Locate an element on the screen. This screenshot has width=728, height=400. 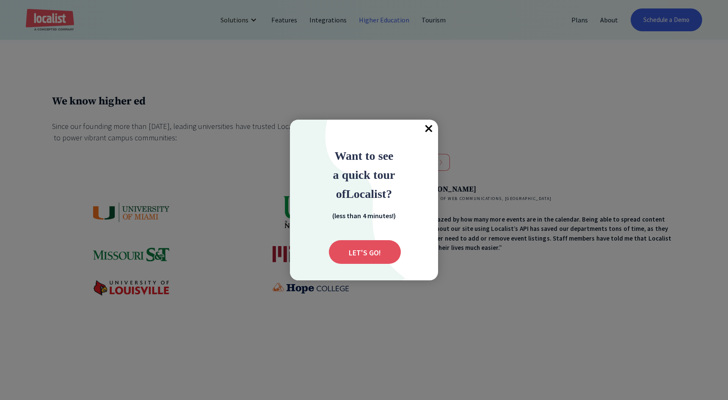
span: Want to see is located at coordinates (364, 156).